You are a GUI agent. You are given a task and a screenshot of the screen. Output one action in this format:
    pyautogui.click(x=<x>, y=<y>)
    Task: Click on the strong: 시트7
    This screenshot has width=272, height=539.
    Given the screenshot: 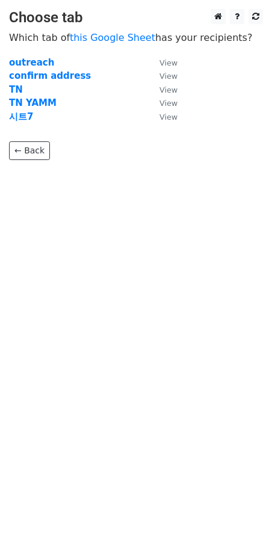 What is the action you would take?
    pyautogui.click(x=21, y=117)
    